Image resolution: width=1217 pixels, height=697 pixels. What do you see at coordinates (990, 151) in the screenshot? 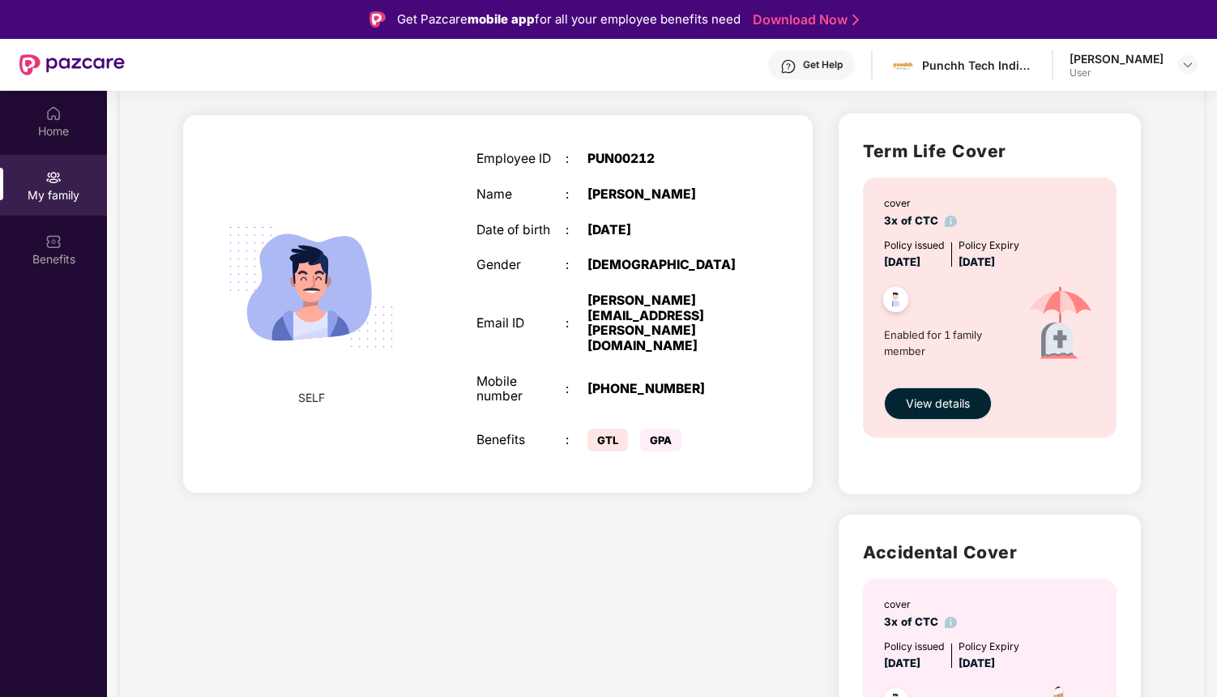
I see `h2: Term Life Cover` at bounding box center [990, 151].